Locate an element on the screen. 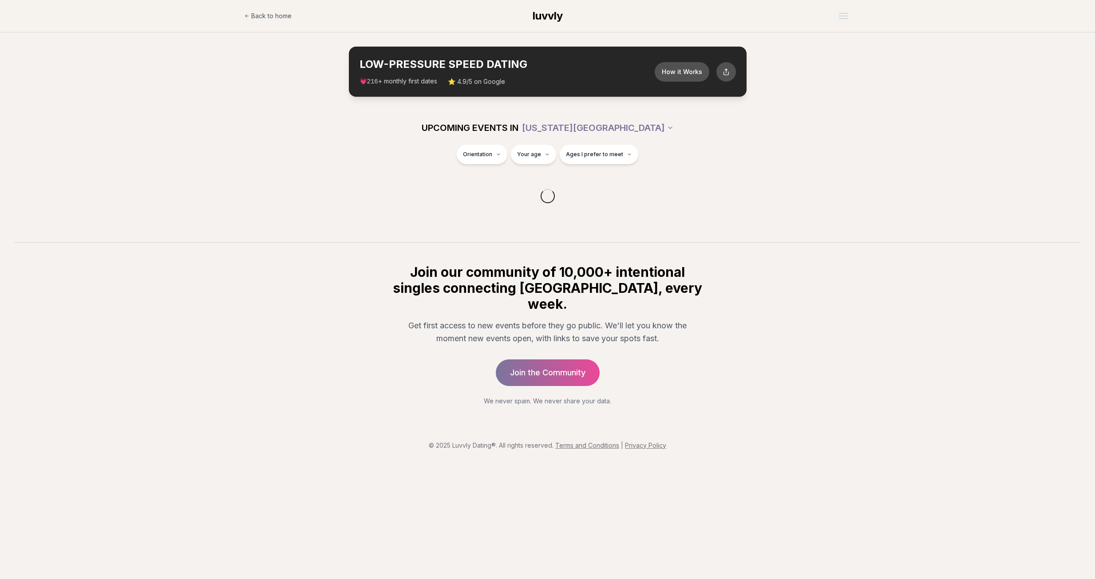  p: Get first access to new events before they go public. We'll let you know the moment new events op... is located at coordinates (548, 332).